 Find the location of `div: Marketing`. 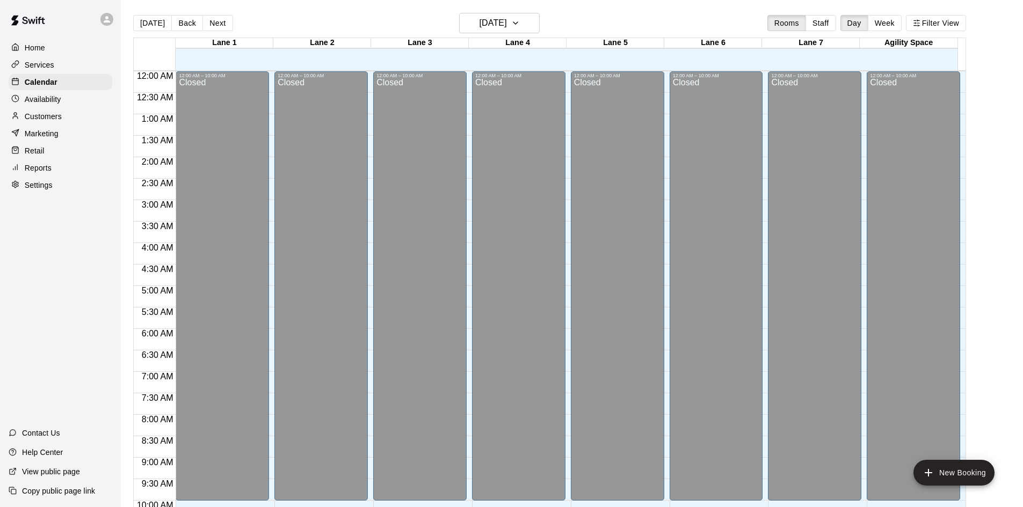

div: Marketing is located at coordinates (60, 134).